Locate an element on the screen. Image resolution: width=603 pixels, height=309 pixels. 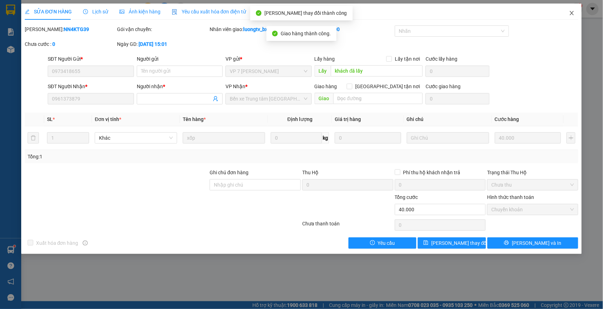
b: 0 is located at coordinates (54, 44).